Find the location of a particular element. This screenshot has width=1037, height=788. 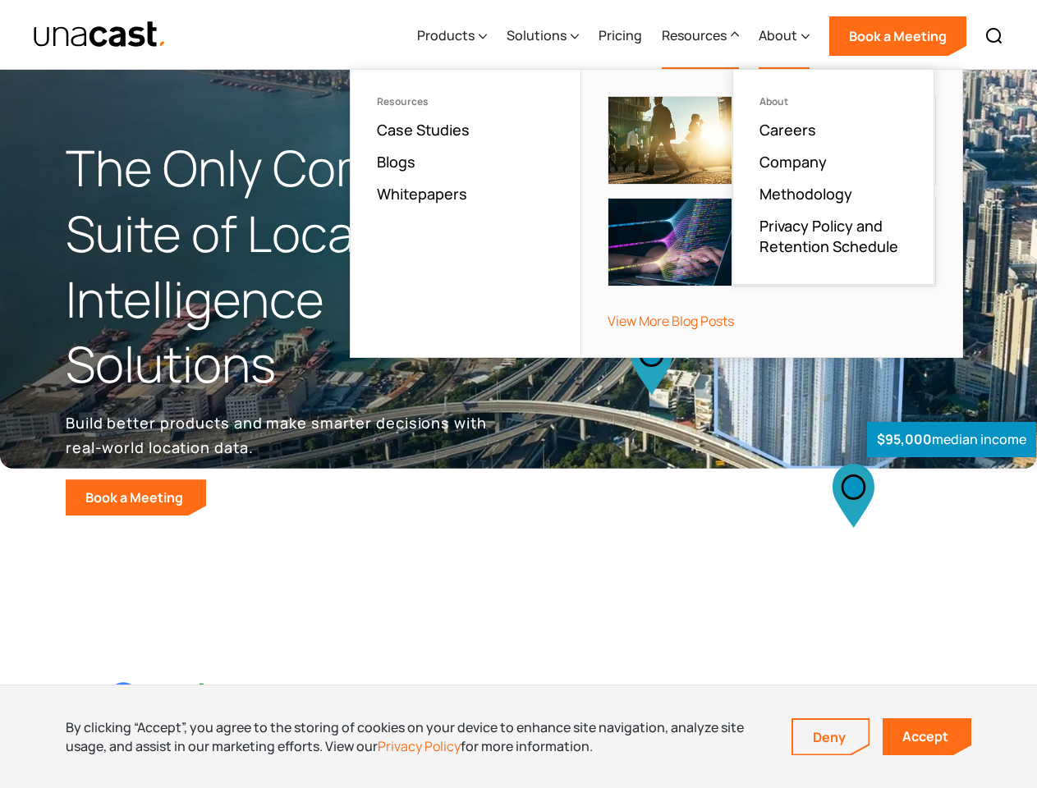

a: Accept is located at coordinates (927, 737).